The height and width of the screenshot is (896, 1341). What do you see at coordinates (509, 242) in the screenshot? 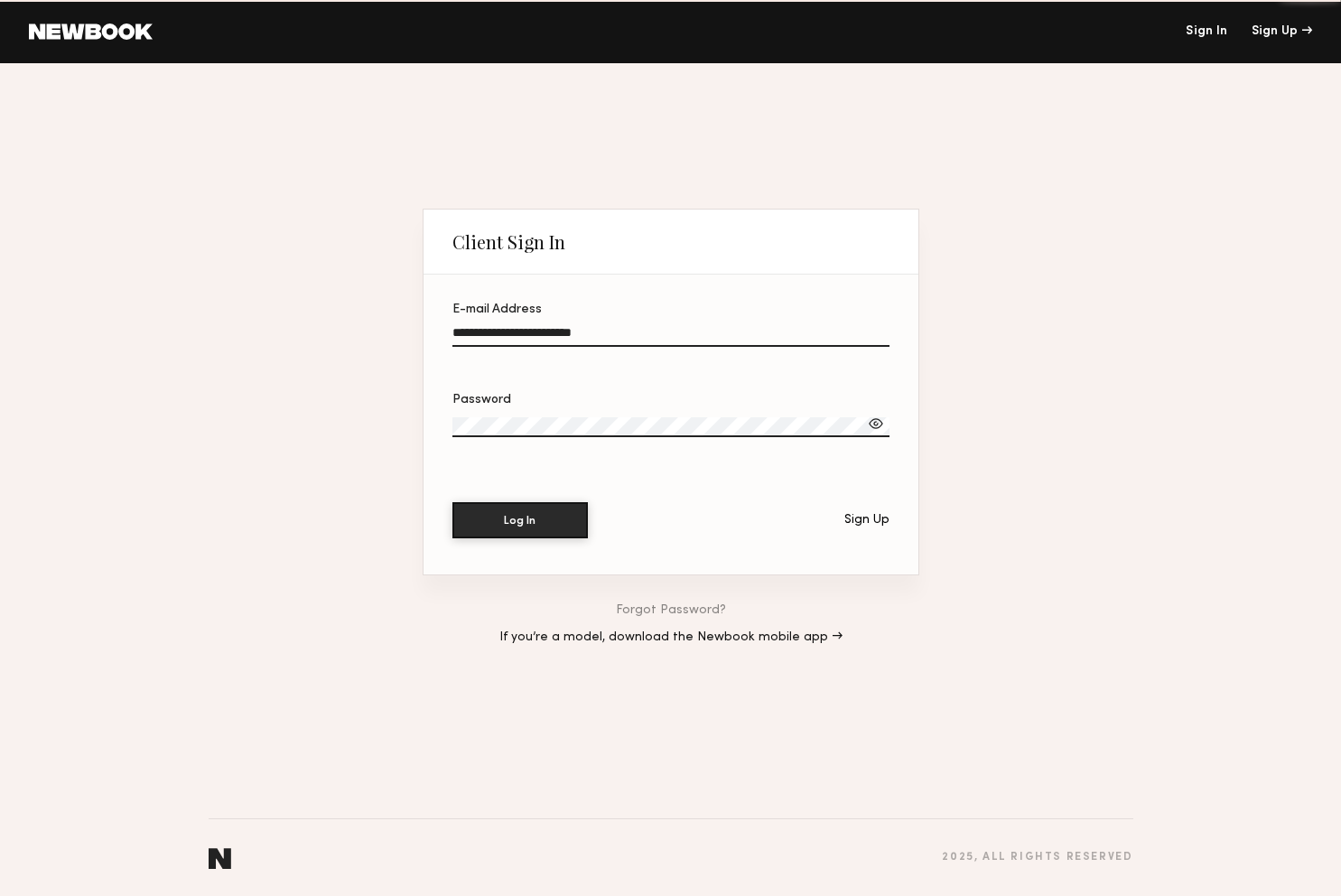
I see `div: Client Sign In` at bounding box center [509, 242].